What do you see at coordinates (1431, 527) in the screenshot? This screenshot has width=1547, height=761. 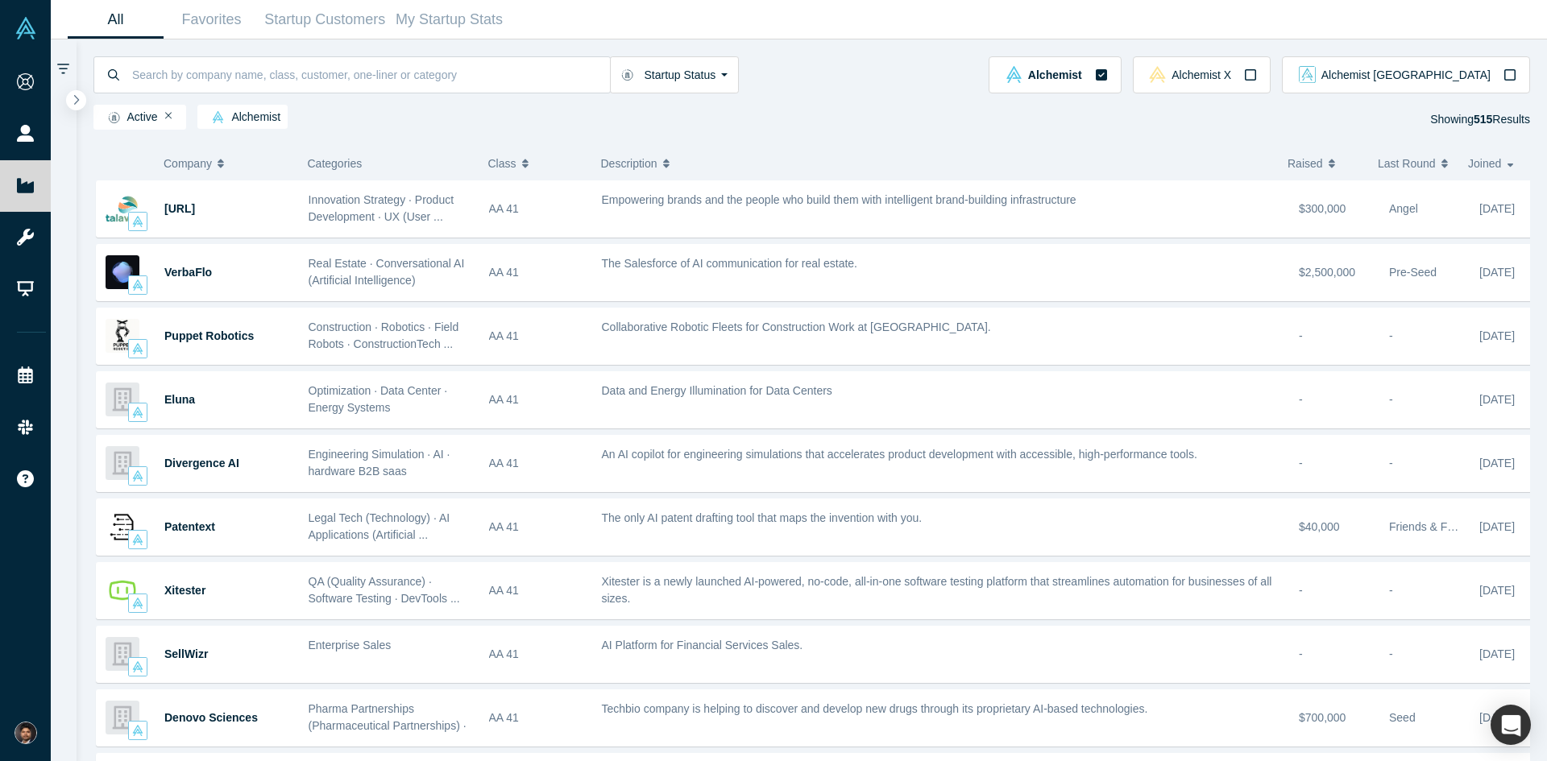 I see `span: Friends & Family` at bounding box center [1431, 527].